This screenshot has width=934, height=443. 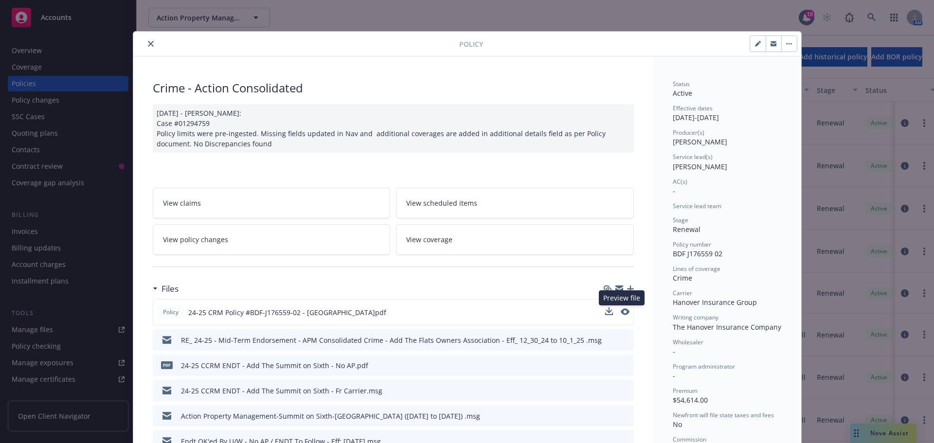 I want to click on span: View scheduled items, so click(x=442, y=203).